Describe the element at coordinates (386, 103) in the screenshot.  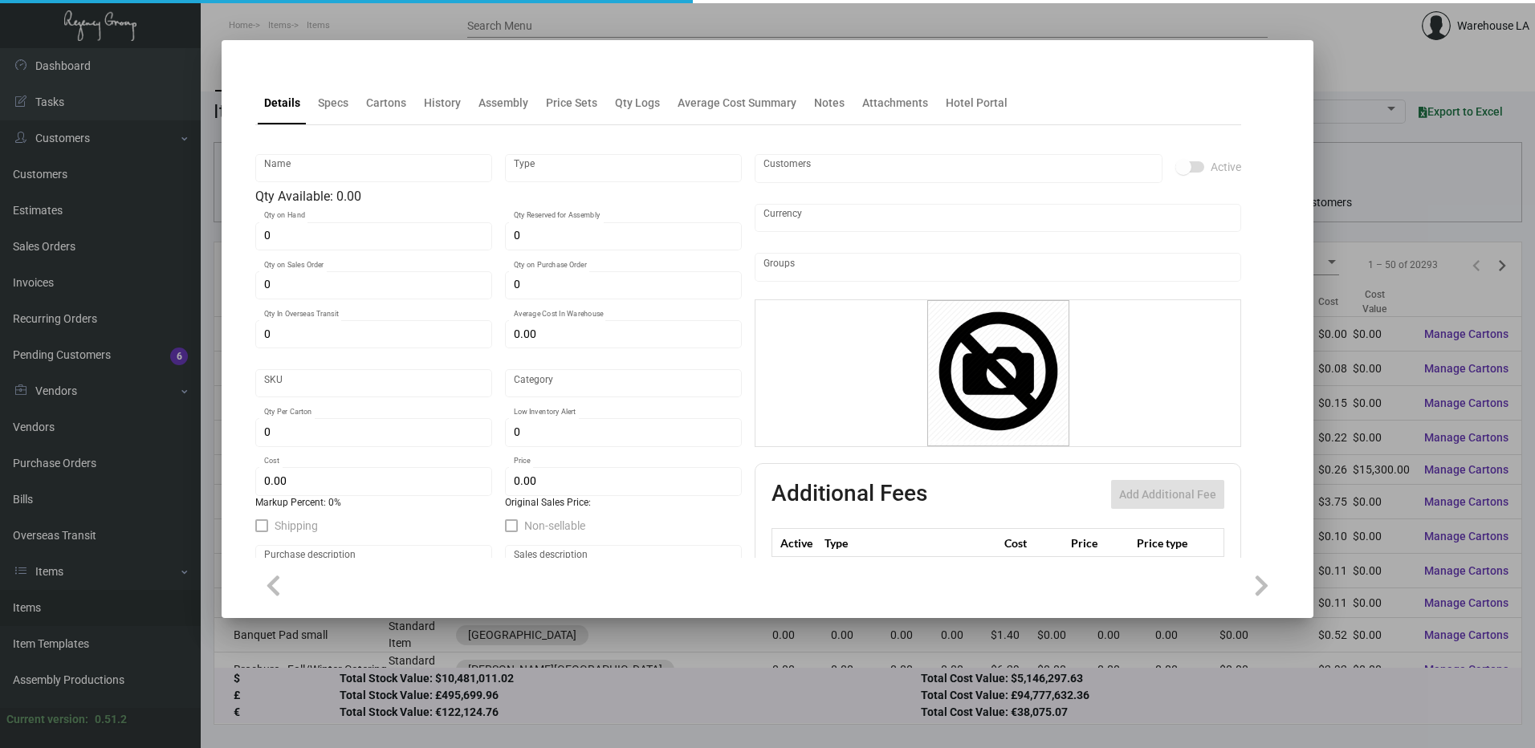
I see `div: Cartons` at that location.